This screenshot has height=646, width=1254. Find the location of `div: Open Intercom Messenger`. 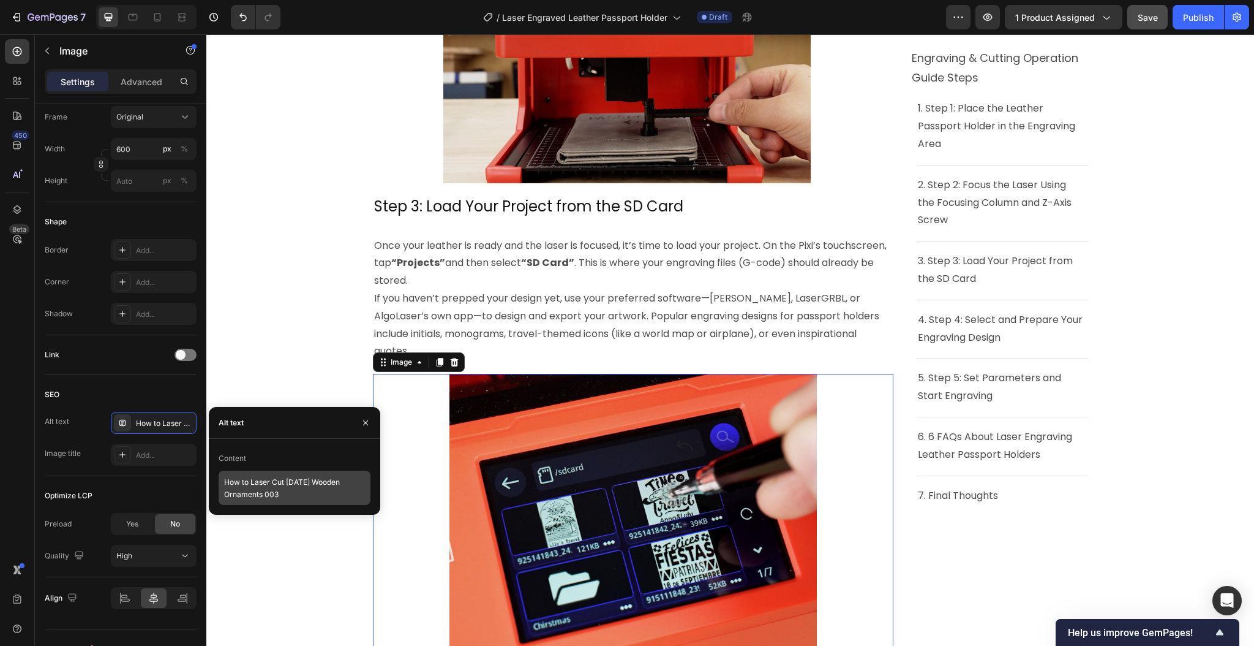

div: Open Intercom Messenger is located at coordinates (1228, 600).